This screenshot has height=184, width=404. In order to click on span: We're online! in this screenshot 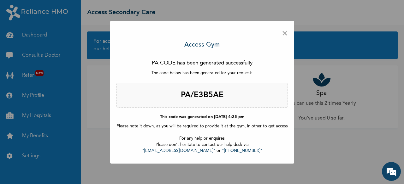, I will do `click(62, 90)`.